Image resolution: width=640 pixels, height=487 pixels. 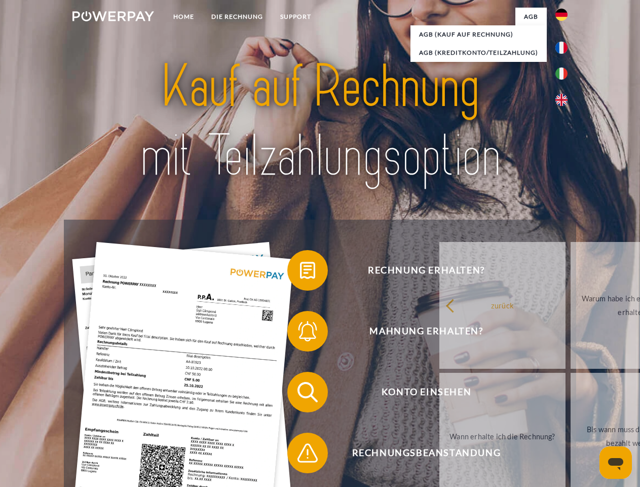 I want to click on img: de, so click(x=562, y=15).